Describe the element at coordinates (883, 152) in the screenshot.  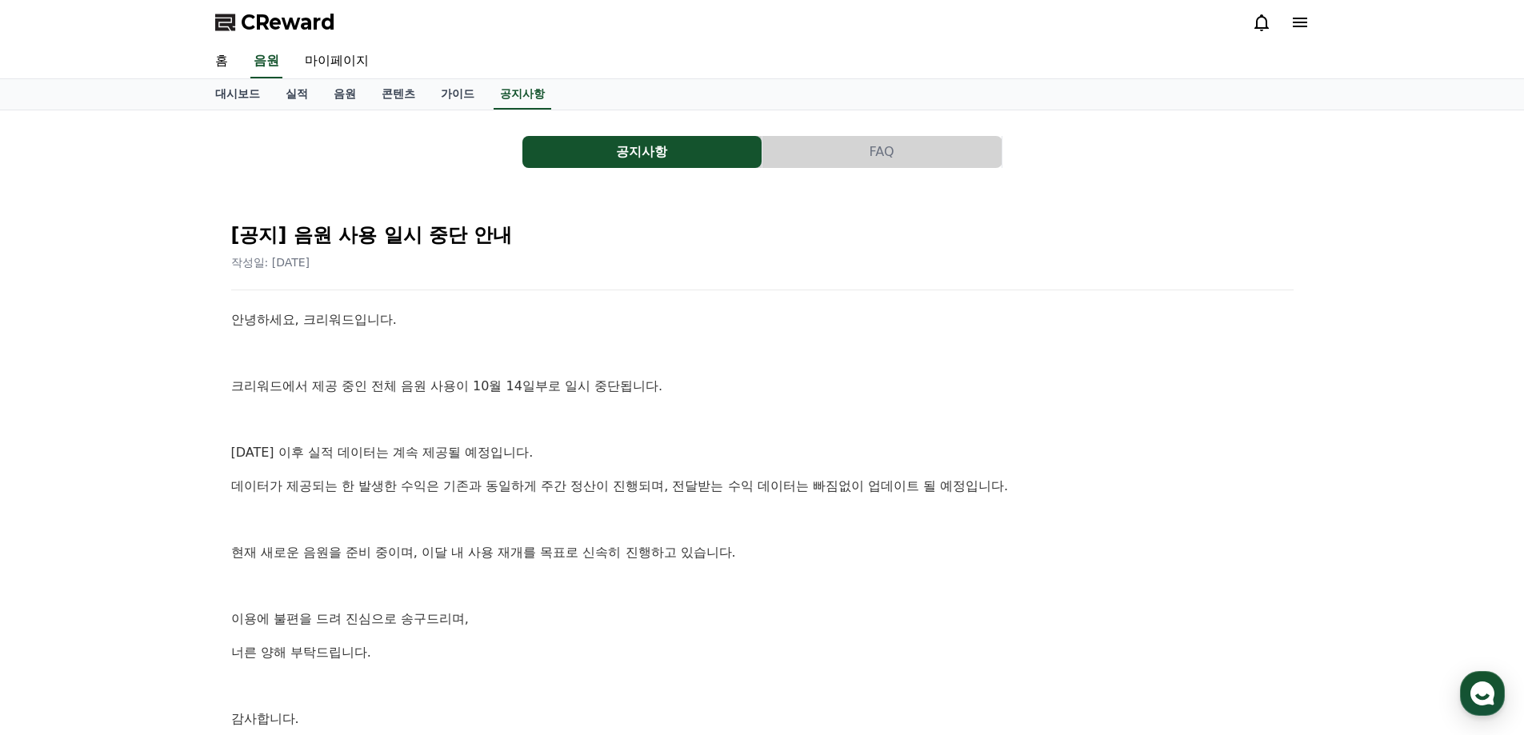
I see `a: FAQ` at that location.